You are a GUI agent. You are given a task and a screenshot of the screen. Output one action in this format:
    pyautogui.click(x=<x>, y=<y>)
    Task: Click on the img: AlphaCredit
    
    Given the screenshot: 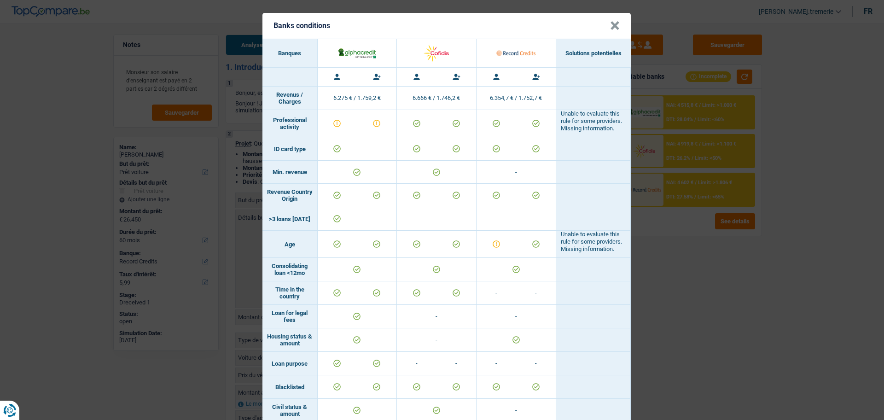 What is the action you would take?
    pyautogui.click(x=357, y=53)
    